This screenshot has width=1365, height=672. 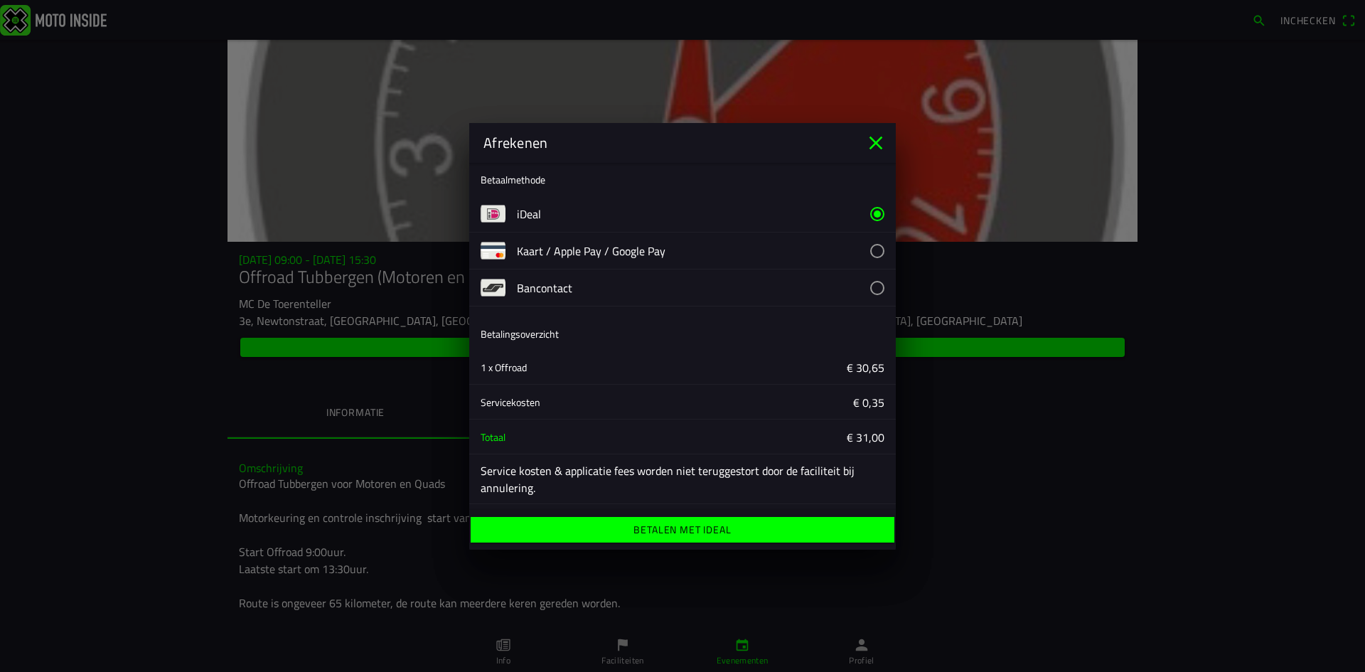 What do you see at coordinates (520, 333) in the screenshot?
I see `ion-label: Betalingsoverzicht` at bounding box center [520, 333].